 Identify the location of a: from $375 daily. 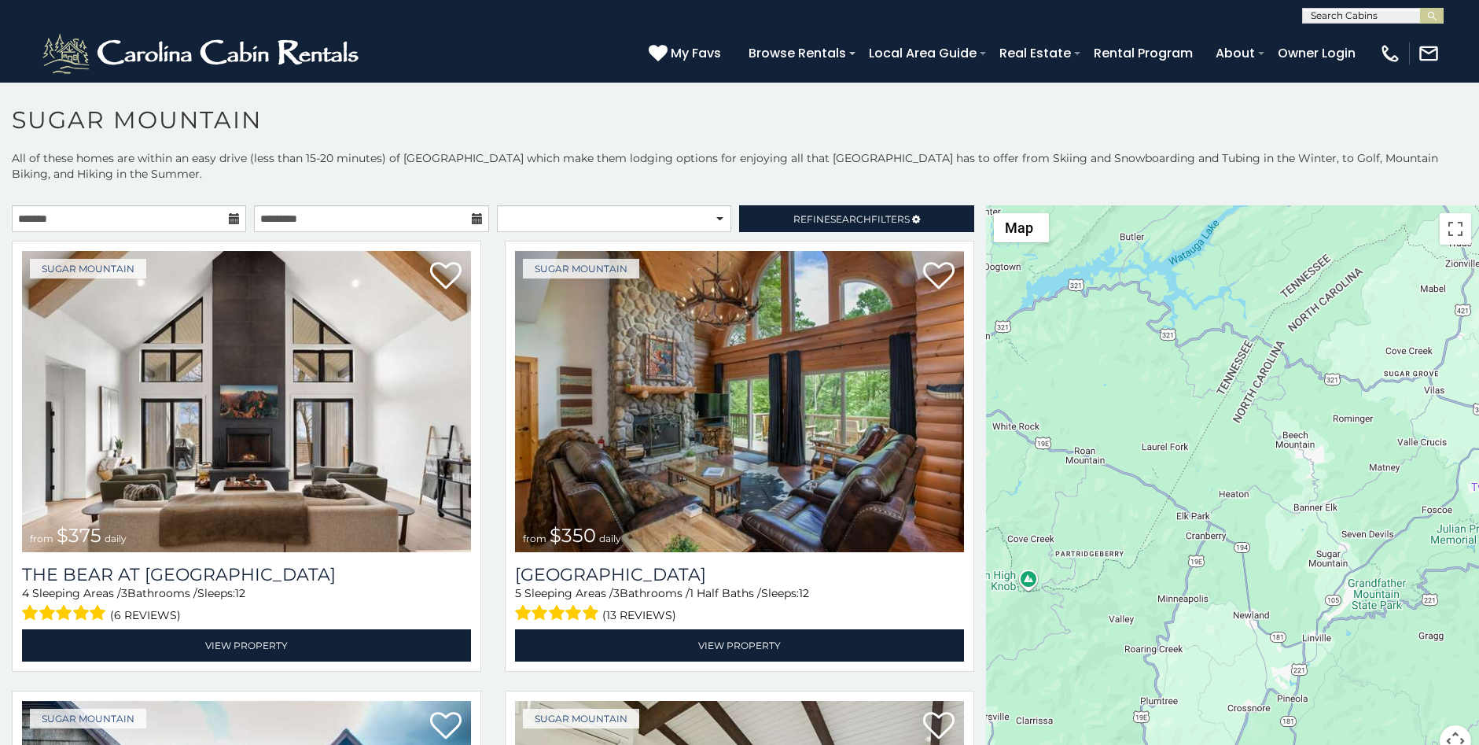
(246, 401).